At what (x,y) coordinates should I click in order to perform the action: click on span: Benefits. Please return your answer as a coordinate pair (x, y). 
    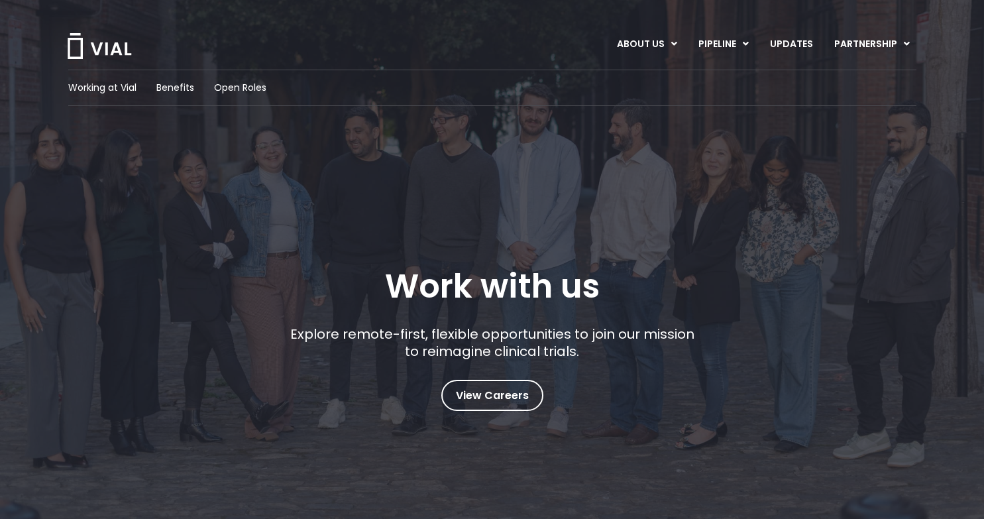
    Looking at the image, I should click on (175, 87).